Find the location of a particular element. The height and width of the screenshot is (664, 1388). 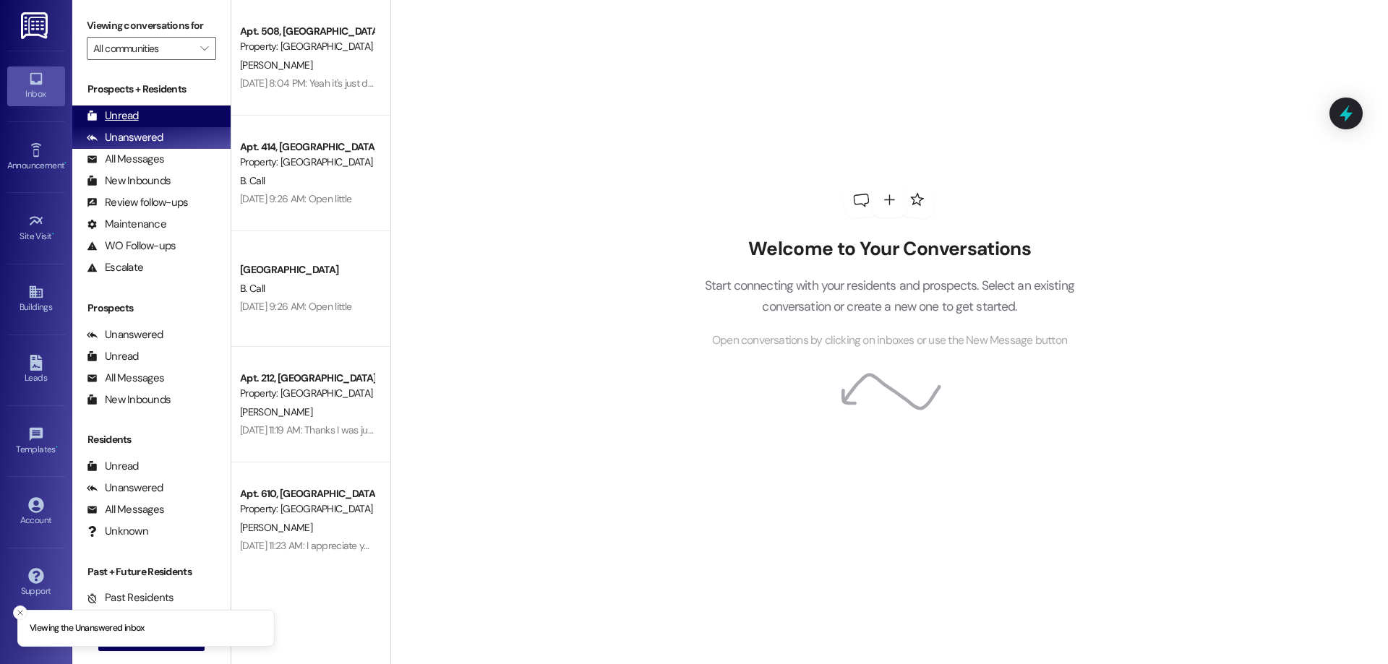

div: Past + Future Residents is located at coordinates (151, 572).